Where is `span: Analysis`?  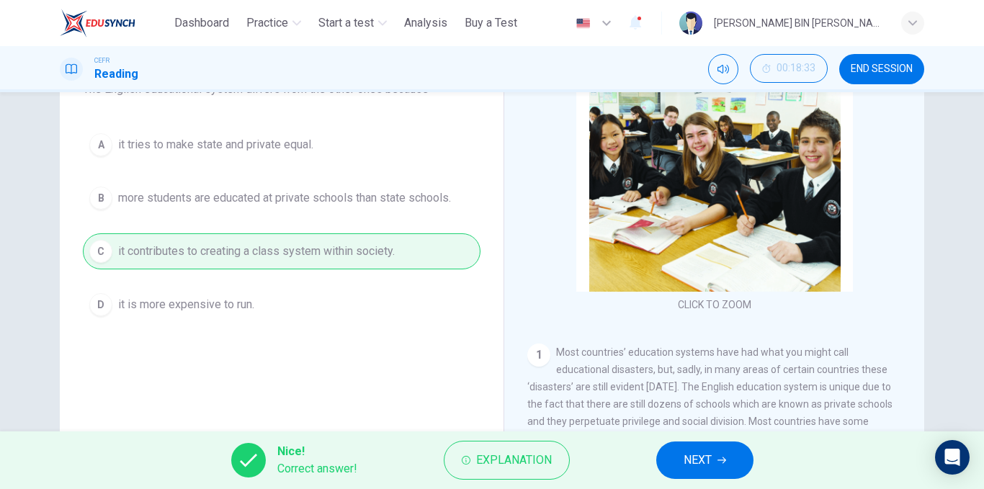
span: Analysis is located at coordinates (426, 23).